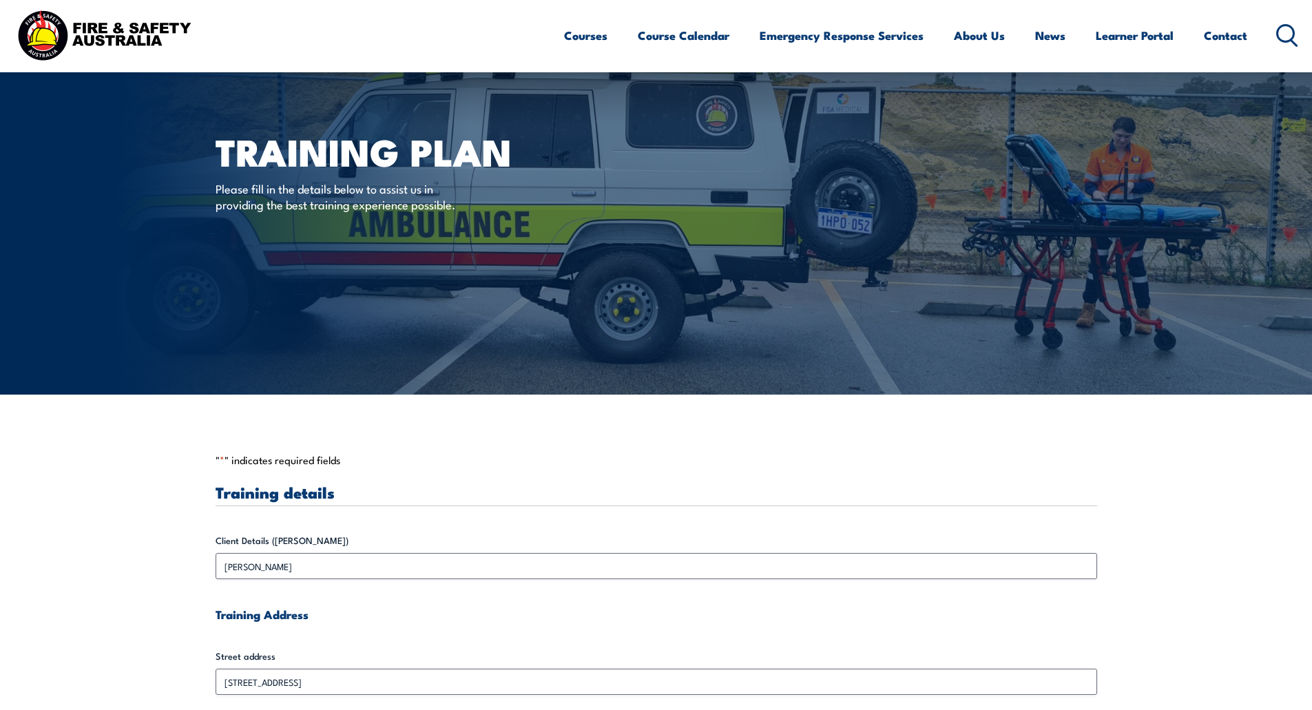 The image size is (1312, 710). I want to click on h3: Training details, so click(656, 492).